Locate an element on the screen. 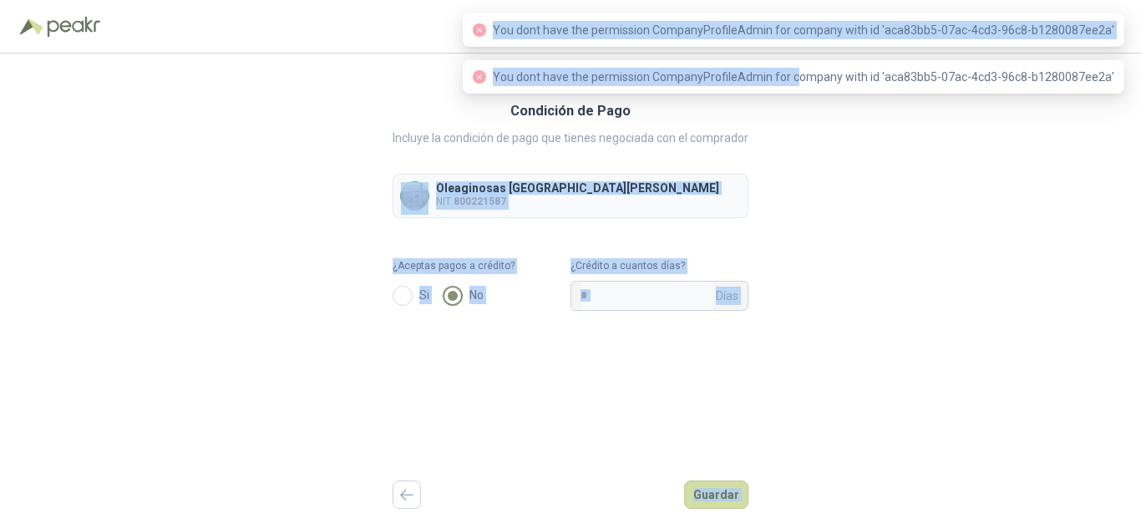 This screenshot has width=1141, height=529. h3: Condición de Pago is located at coordinates (571, 111).